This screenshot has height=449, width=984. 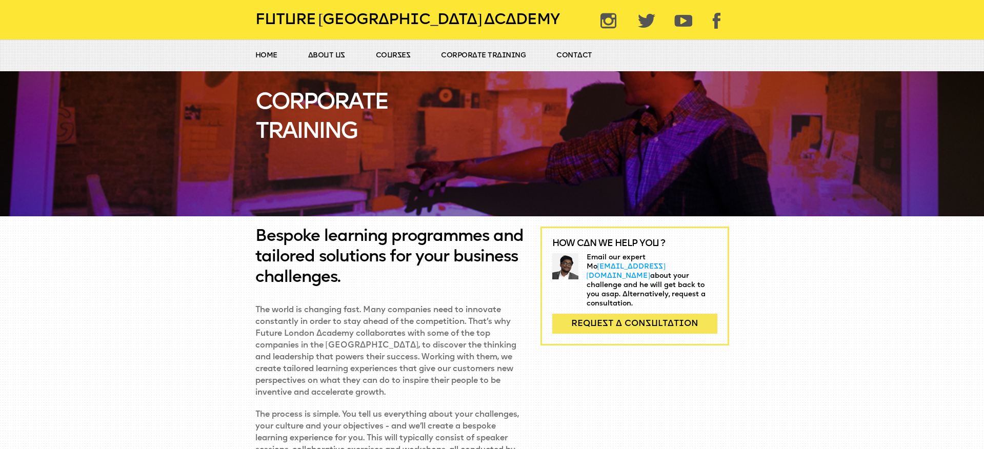 I want to click on span: Home, so click(x=266, y=55).